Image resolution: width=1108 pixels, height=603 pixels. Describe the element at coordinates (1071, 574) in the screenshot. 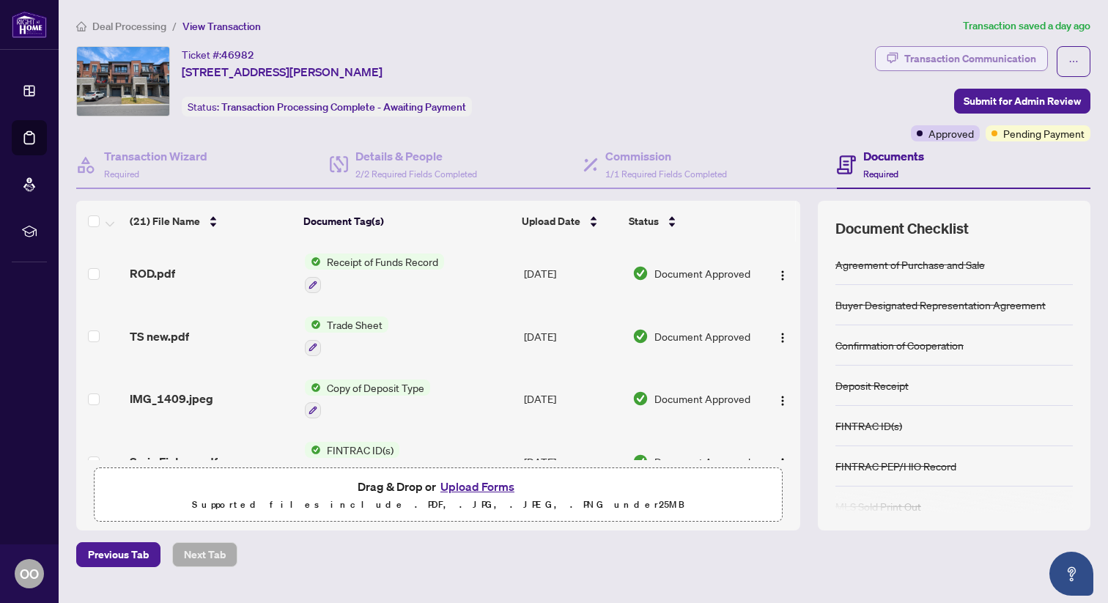

I see `button: Open asap` at that location.